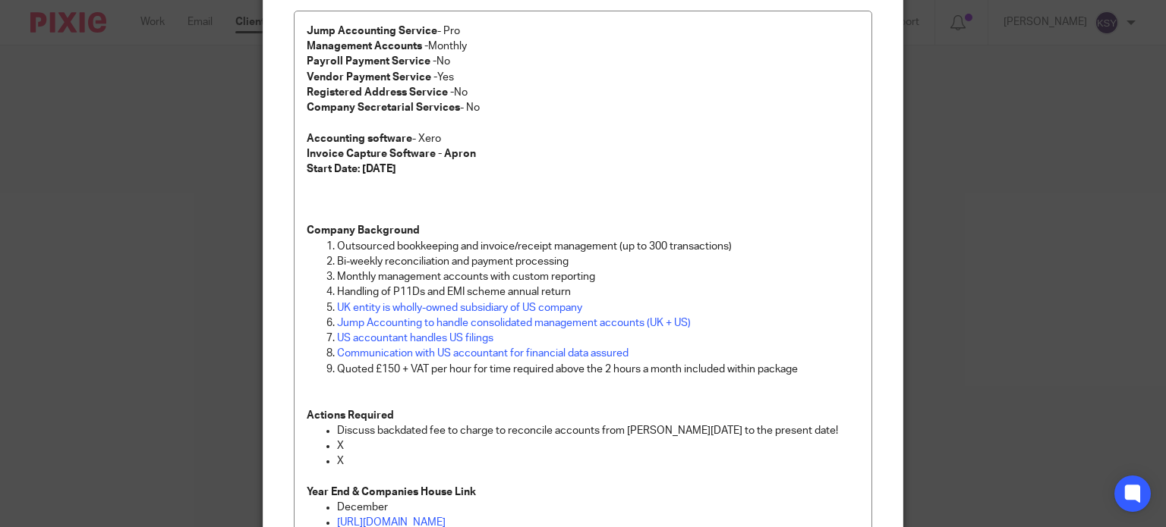 The image size is (1166, 527). Describe the element at coordinates (483, 354) in the screenshot. I see `a: Communication with US accountant for financial data assured` at that location.